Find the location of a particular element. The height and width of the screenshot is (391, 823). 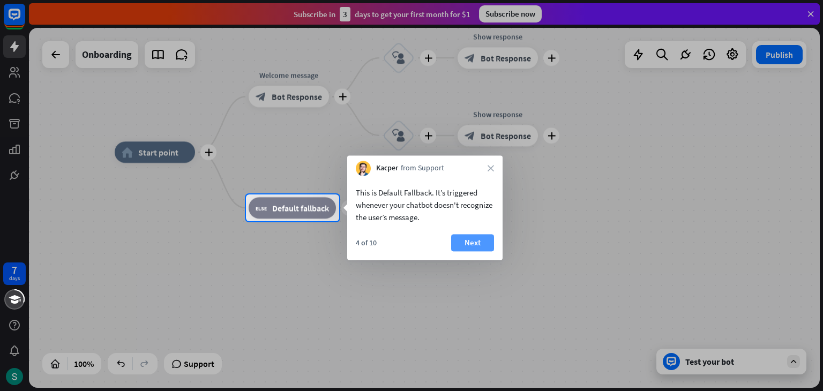

button: Next is located at coordinates (473, 243).